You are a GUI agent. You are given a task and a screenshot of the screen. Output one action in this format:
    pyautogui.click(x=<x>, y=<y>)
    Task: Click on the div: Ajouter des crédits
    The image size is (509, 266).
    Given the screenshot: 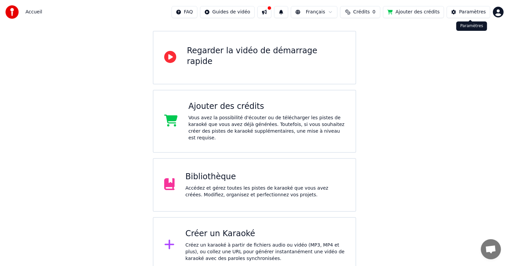 What is the action you would take?
    pyautogui.click(x=266, y=106)
    